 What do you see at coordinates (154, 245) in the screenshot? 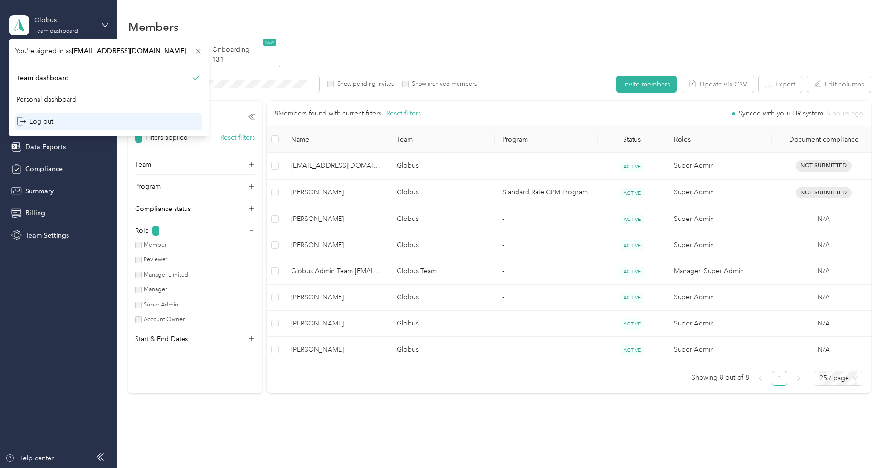
I see `label: Member` at bounding box center [154, 245].